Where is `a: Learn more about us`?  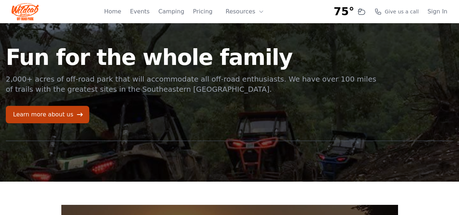
a: Learn more about us is located at coordinates (48, 115).